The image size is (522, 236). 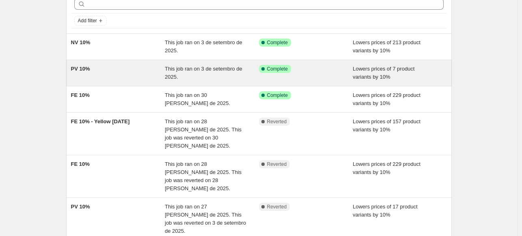 What do you see at coordinates (90, 21) in the screenshot?
I see `button: Add filter` at bounding box center [90, 21].